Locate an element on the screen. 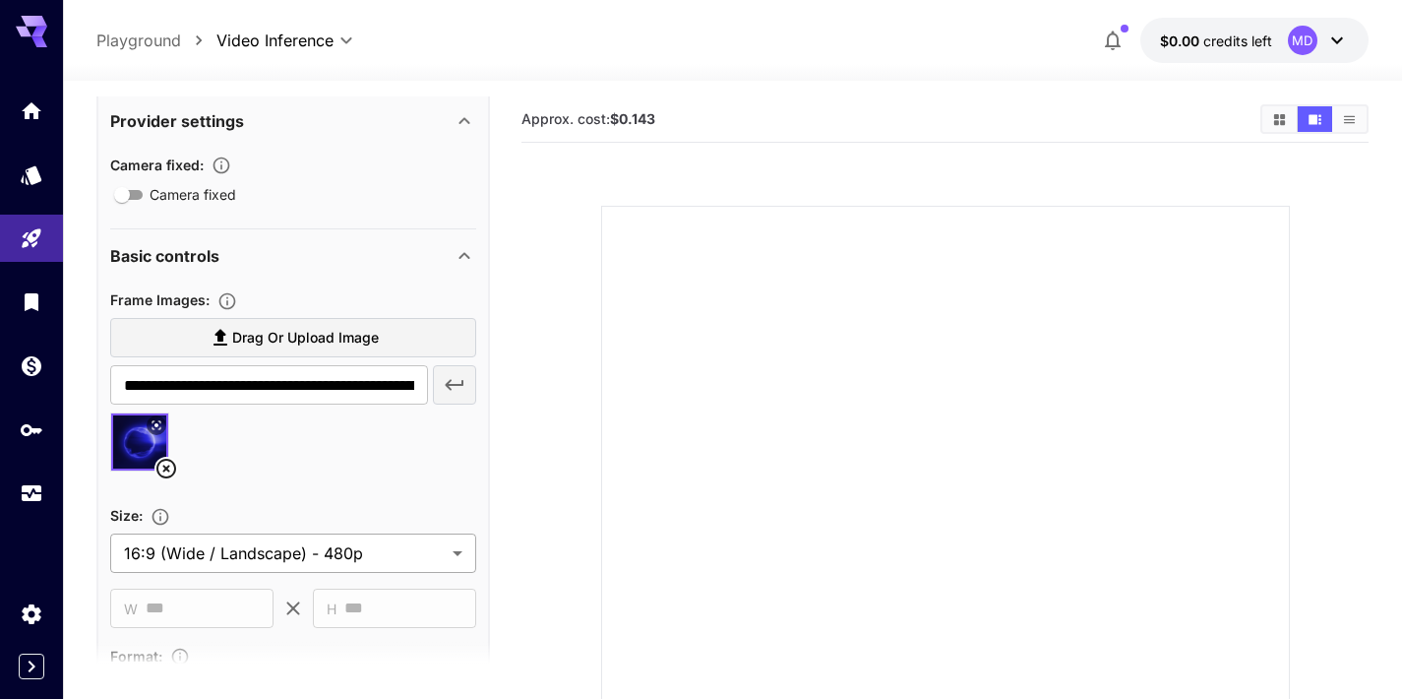  div: Usage is located at coordinates (31, 493).